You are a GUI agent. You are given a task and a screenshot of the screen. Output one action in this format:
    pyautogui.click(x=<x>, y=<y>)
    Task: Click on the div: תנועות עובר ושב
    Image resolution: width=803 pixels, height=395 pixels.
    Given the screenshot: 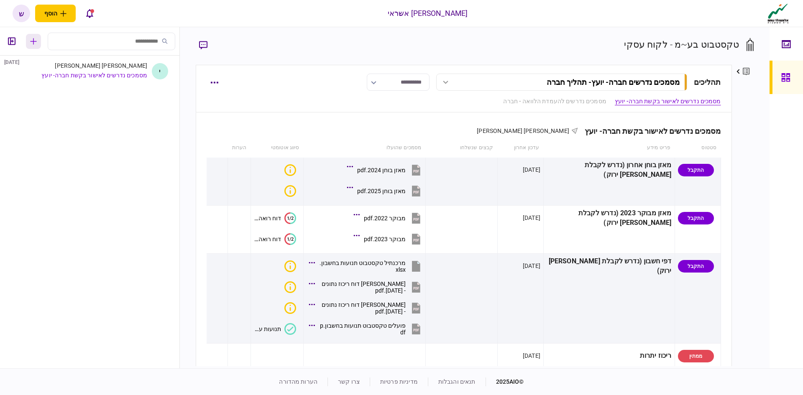 What is the action you would take?
    pyautogui.click(x=267, y=329)
    